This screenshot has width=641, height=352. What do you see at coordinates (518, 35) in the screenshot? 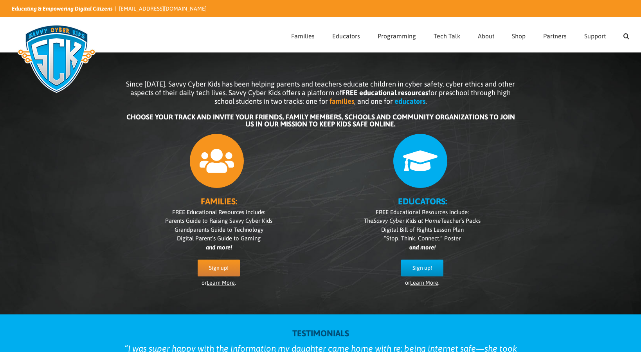
I see `a: Shop` at bounding box center [518, 35].